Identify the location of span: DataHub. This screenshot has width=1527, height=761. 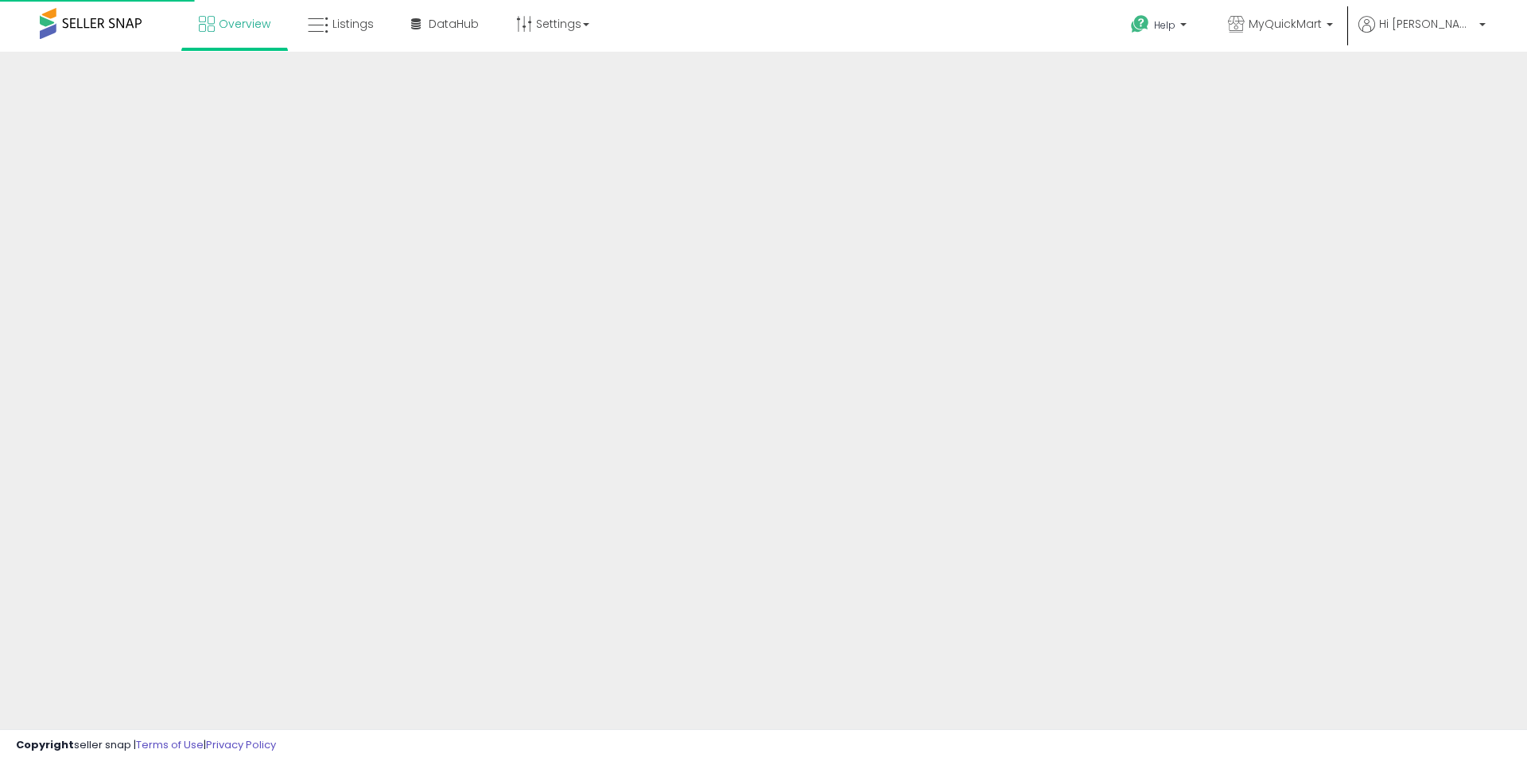
(453, 24).